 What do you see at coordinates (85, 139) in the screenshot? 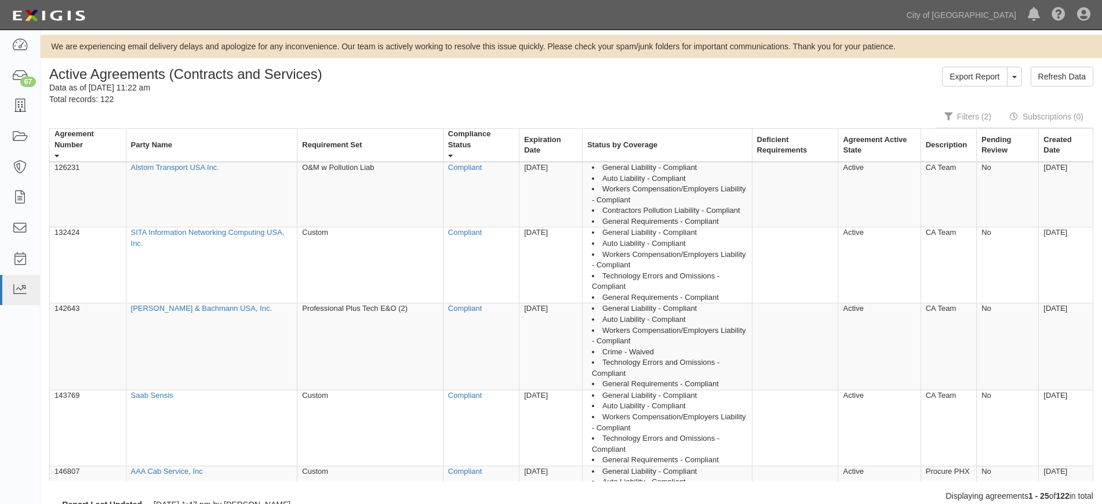
I see `div: Agreement Number` at bounding box center [85, 139].